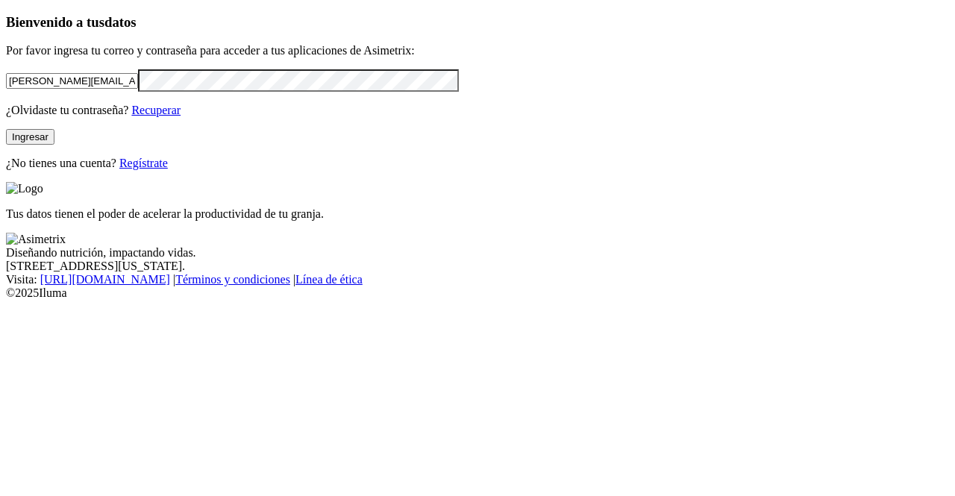  What do you see at coordinates (25, 189) in the screenshot?
I see `img: Logo` at bounding box center [25, 189].